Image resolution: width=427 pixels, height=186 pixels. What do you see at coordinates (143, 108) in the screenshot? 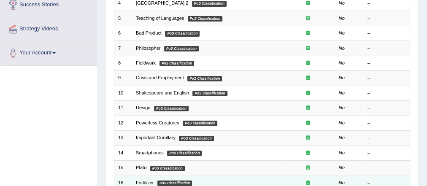
I see `a: Design` at bounding box center [143, 108].